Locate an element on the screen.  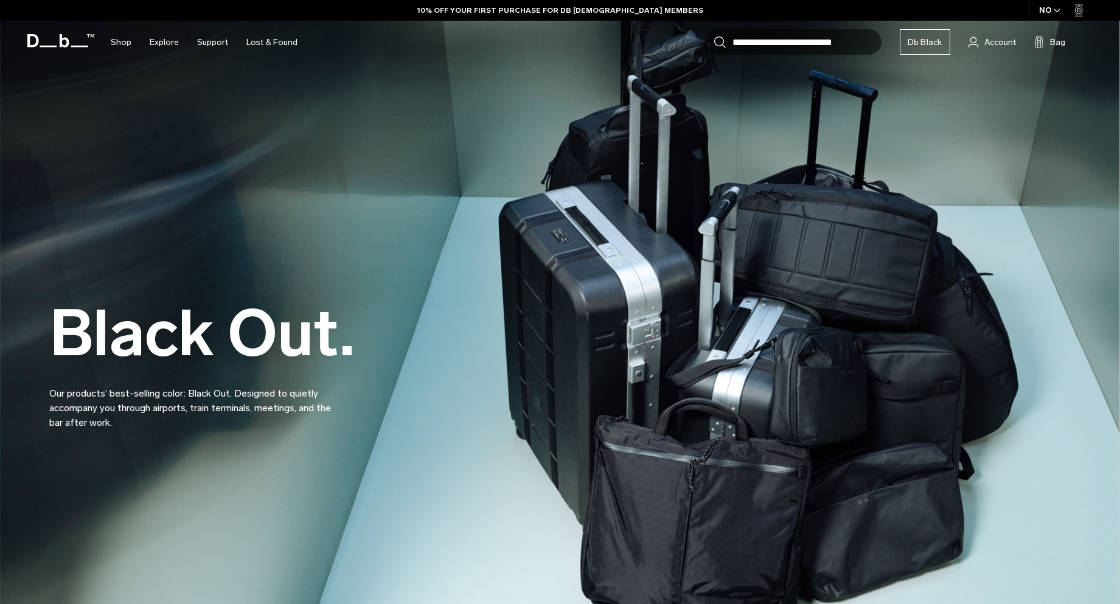
a: Support is located at coordinates (212, 42).